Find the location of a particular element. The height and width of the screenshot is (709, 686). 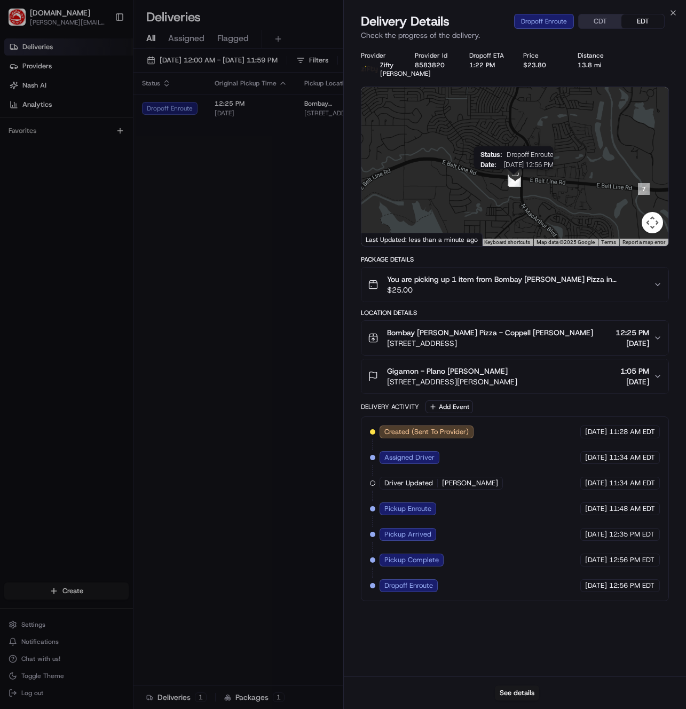

a: 💻API Documentation is located at coordinates (131, 244).